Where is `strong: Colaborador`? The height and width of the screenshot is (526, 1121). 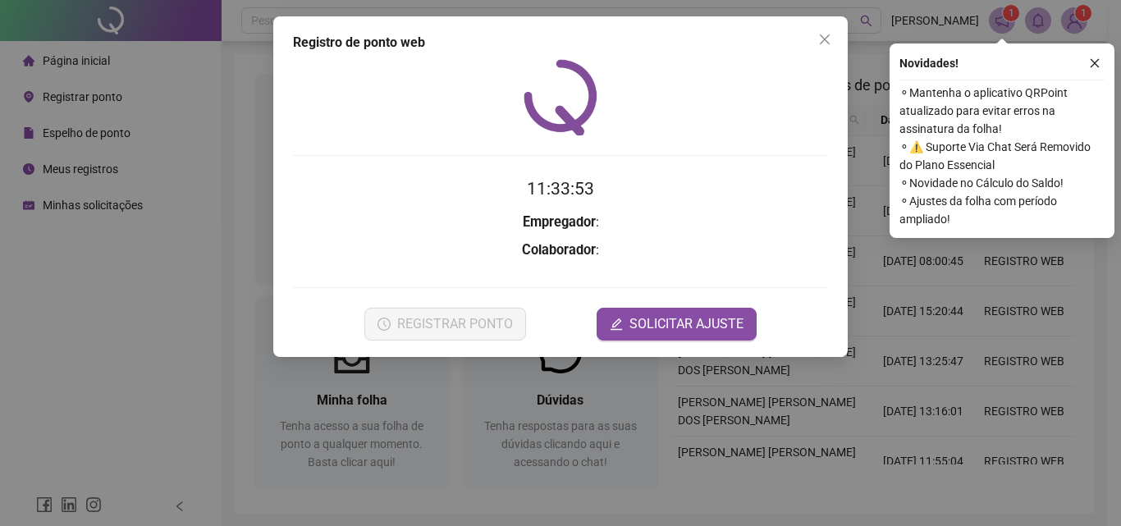 strong: Colaborador is located at coordinates (559, 249).